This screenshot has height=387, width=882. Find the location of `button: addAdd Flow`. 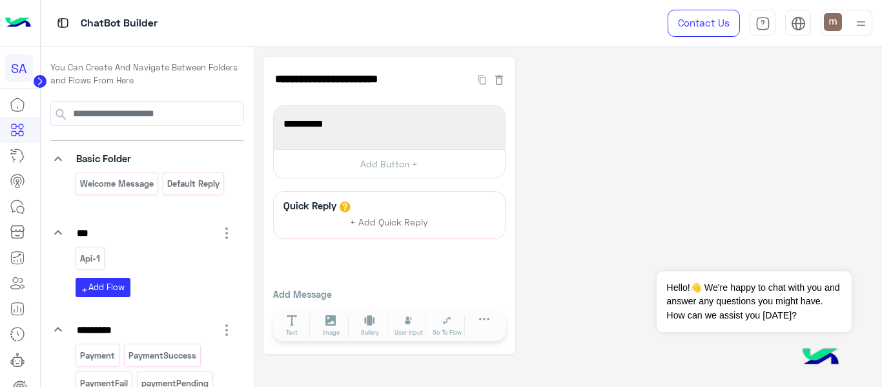

button: addAdd Flow is located at coordinates (103, 287).